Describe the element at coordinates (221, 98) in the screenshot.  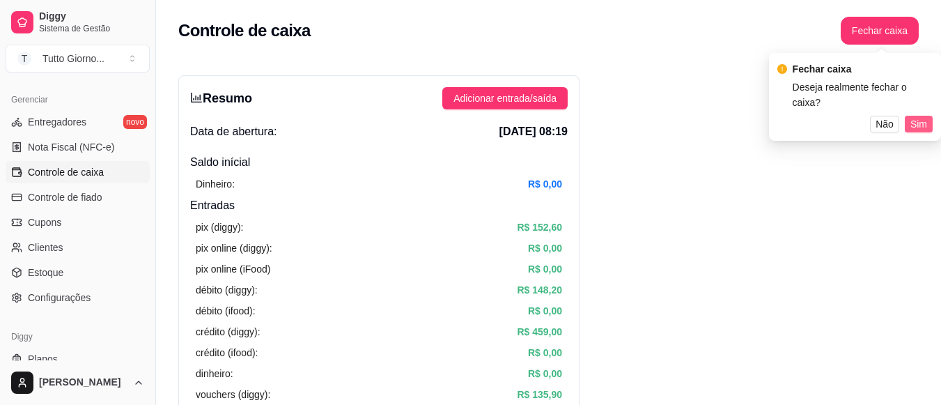
I see `h3: Resumo` at that location.